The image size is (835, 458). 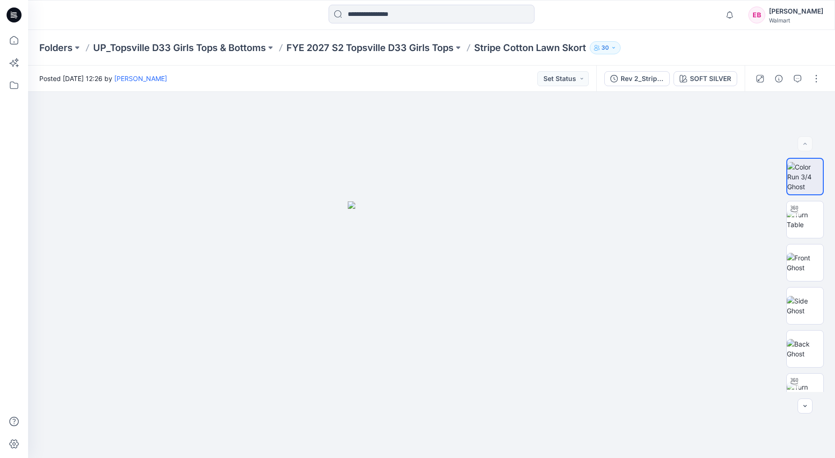 I want to click on div: Walmart, so click(x=796, y=20).